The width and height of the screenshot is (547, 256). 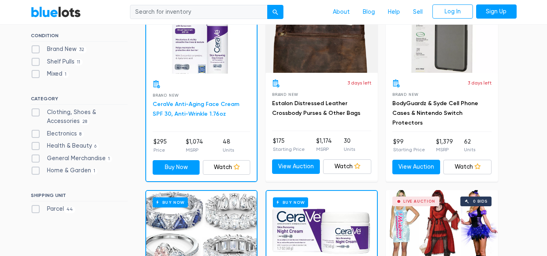 What do you see at coordinates (419, 202) in the screenshot?
I see `div: Live Auction` at bounding box center [419, 202].